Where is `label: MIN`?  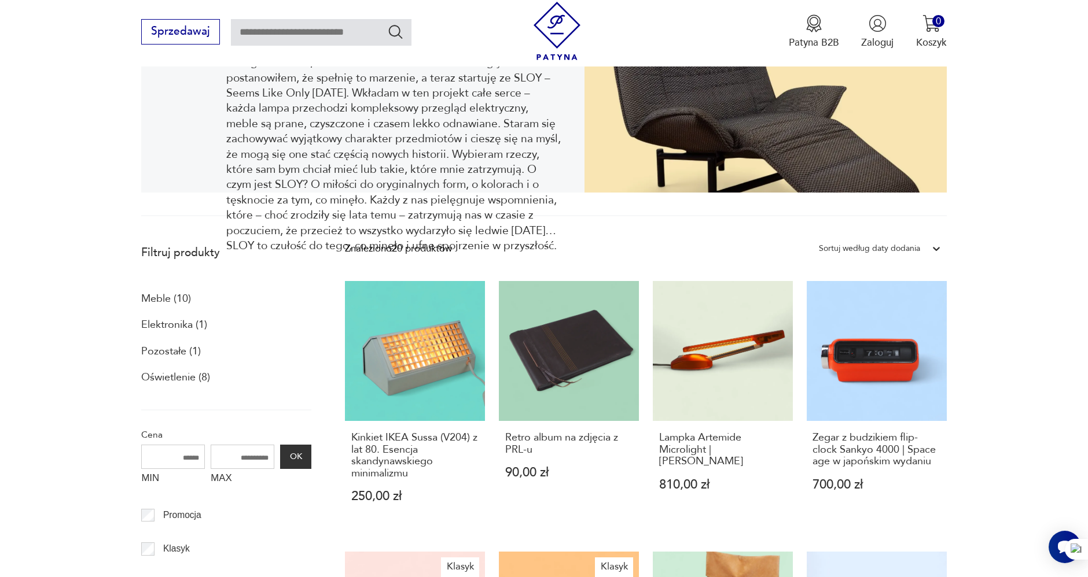 label: MIN is located at coordinates (173, 480).